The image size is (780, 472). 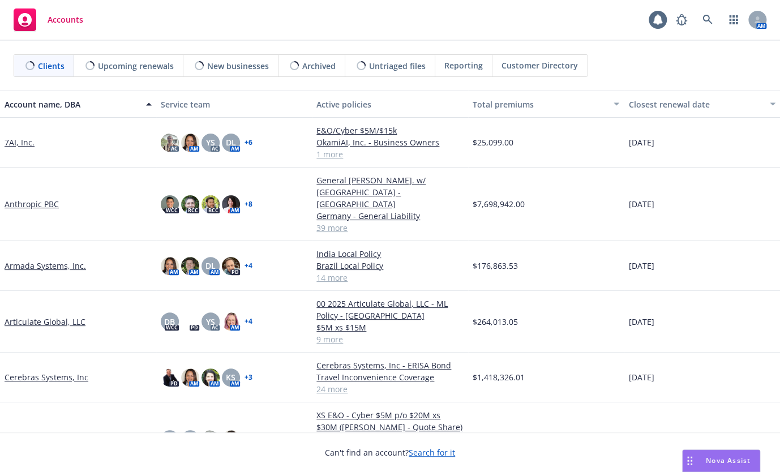 I want to click on a: + 3, so click(x=249, y=378).